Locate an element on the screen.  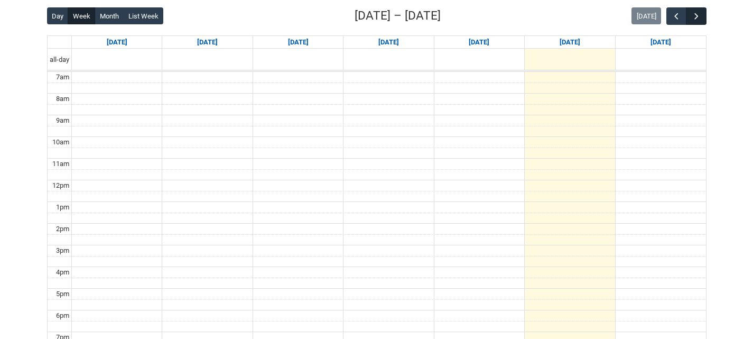
div: 4pm is located at coordinates (62, 272).